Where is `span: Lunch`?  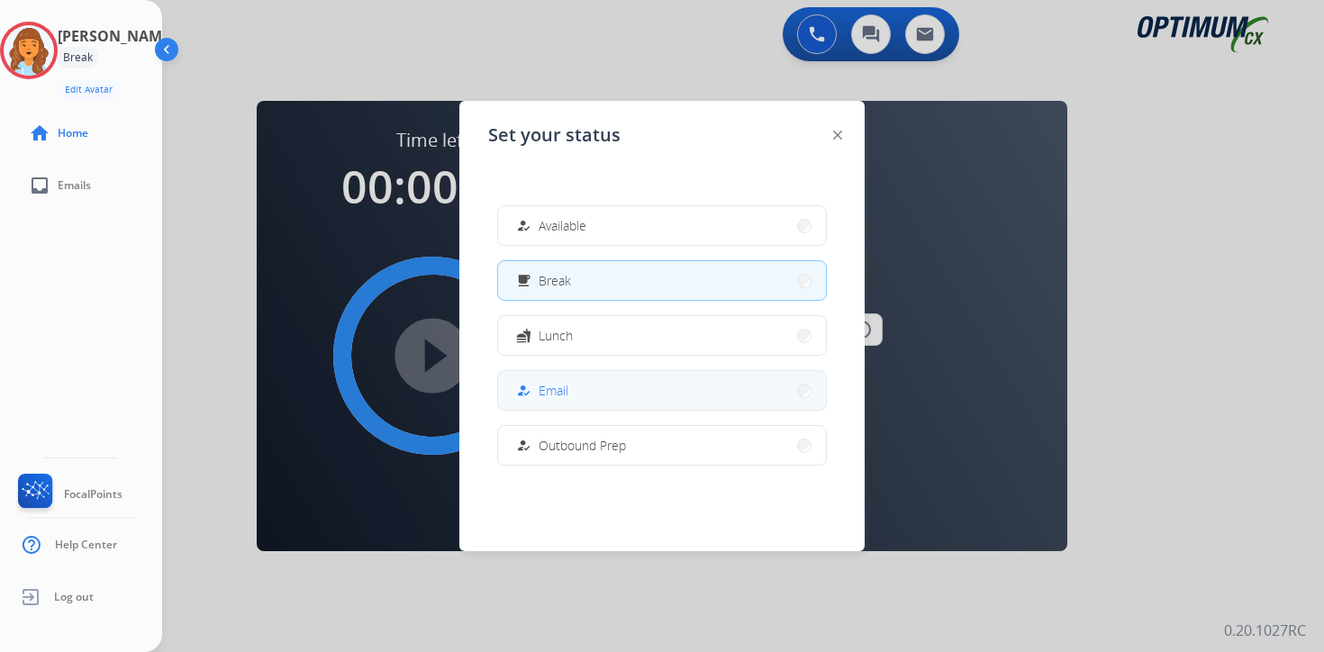
span: Lunch is located at coordinates (556, 335).